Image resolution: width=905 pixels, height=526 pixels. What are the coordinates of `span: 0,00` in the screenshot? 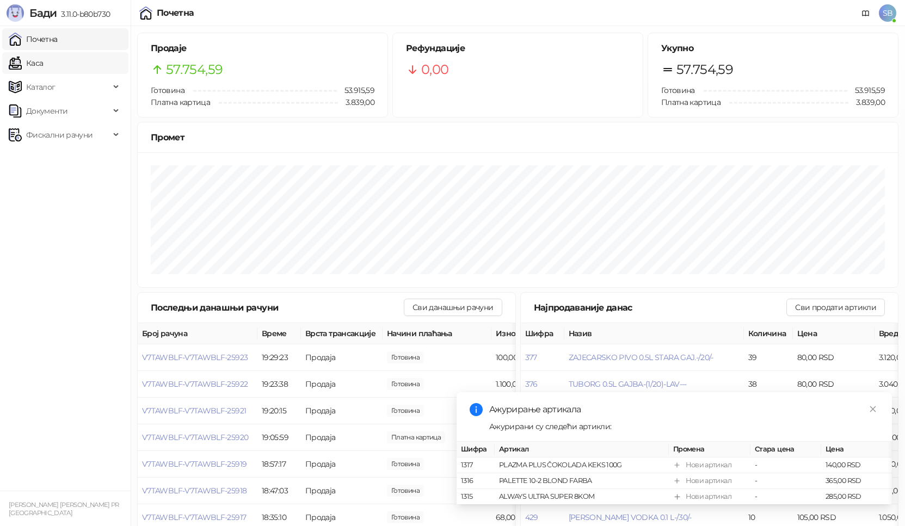 It's located at (435, 70).